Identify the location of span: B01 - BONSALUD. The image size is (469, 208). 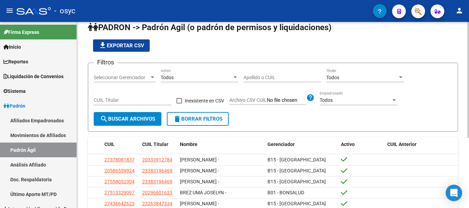
(286, 193).